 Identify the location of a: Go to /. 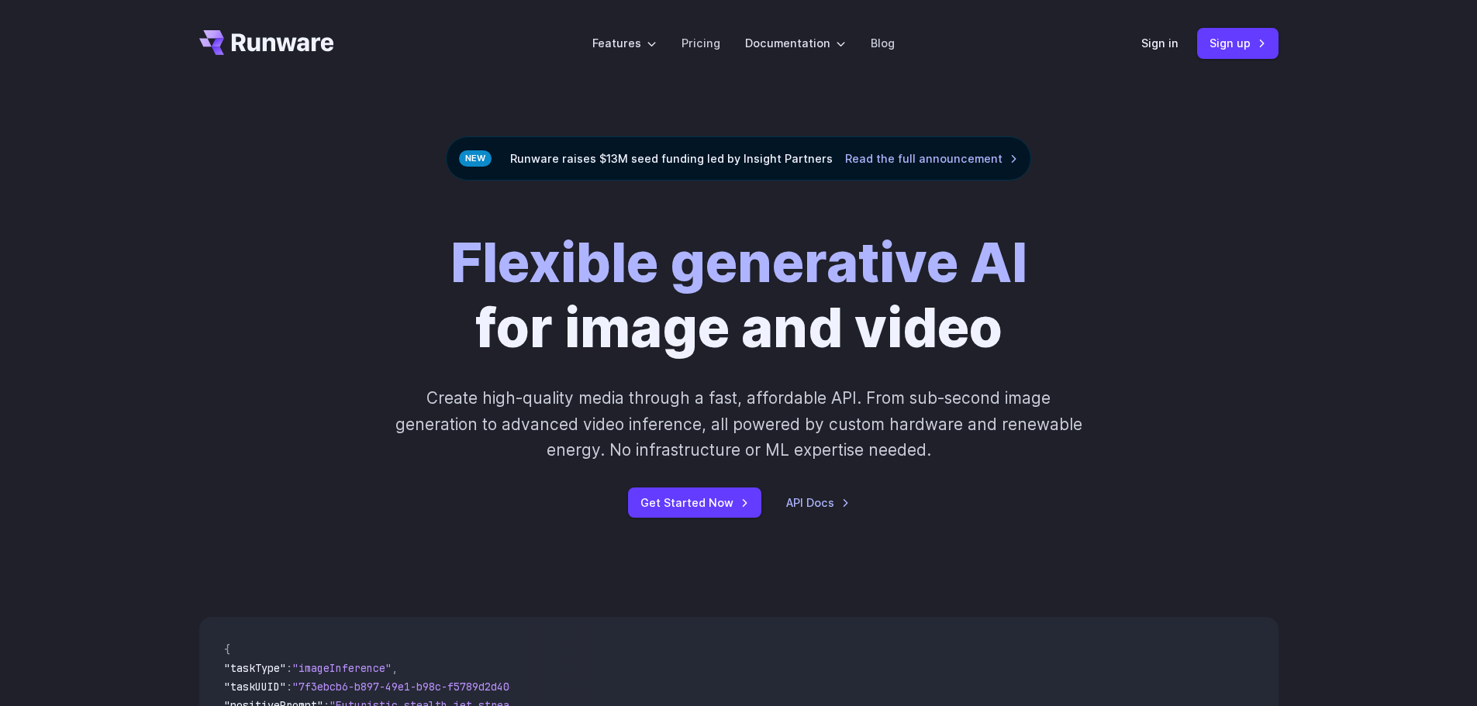
(267, 43).